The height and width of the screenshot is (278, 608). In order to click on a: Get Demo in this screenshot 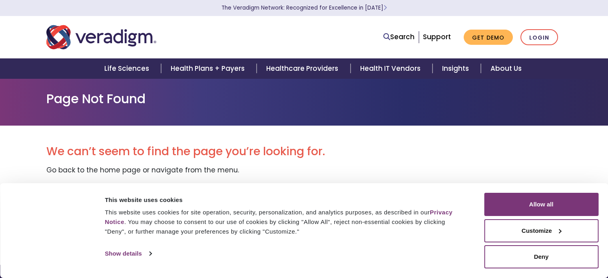, I will do `click(488, 37)`.